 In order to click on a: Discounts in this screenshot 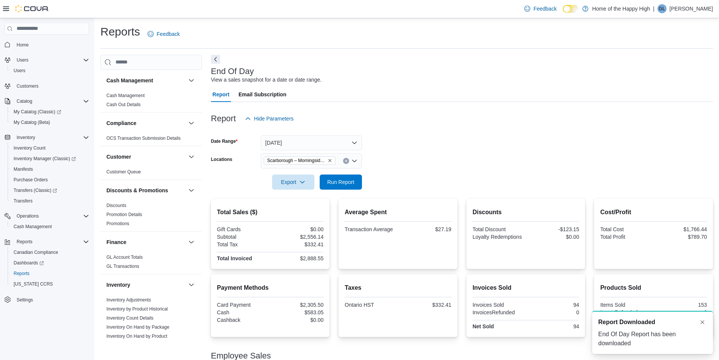, I will do `click(116, 205)`.